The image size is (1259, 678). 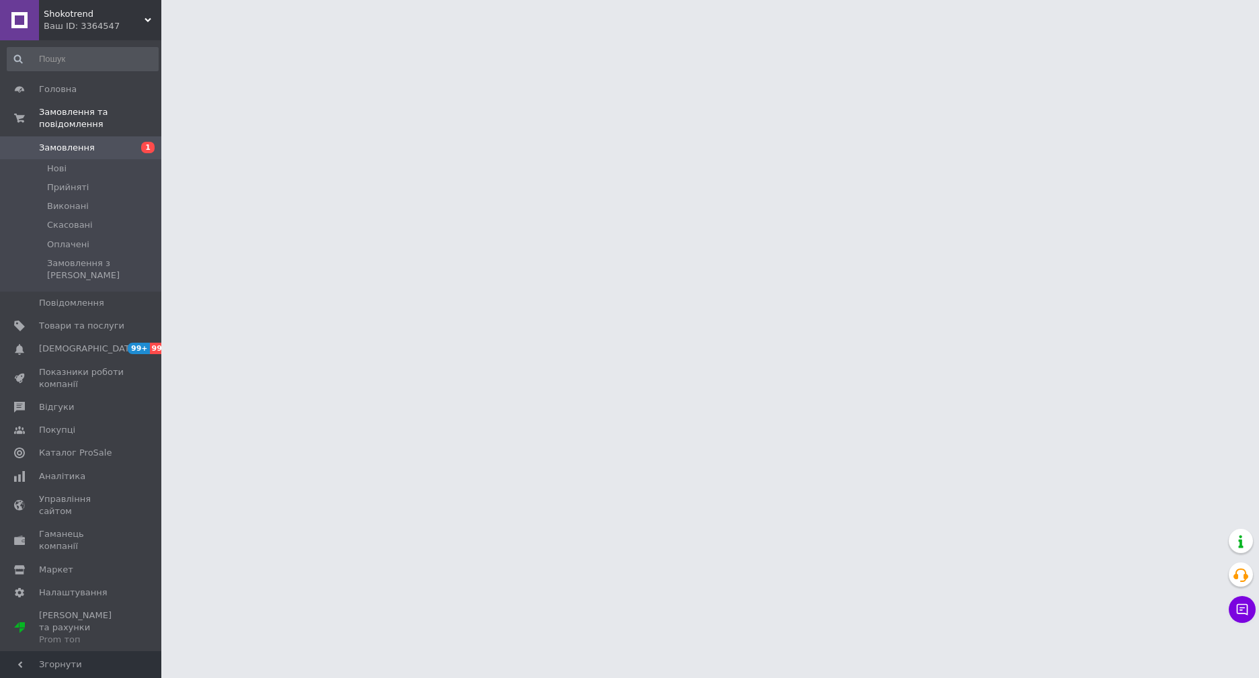 I want to click on div: Prom топ, so click(x=81, y=640).